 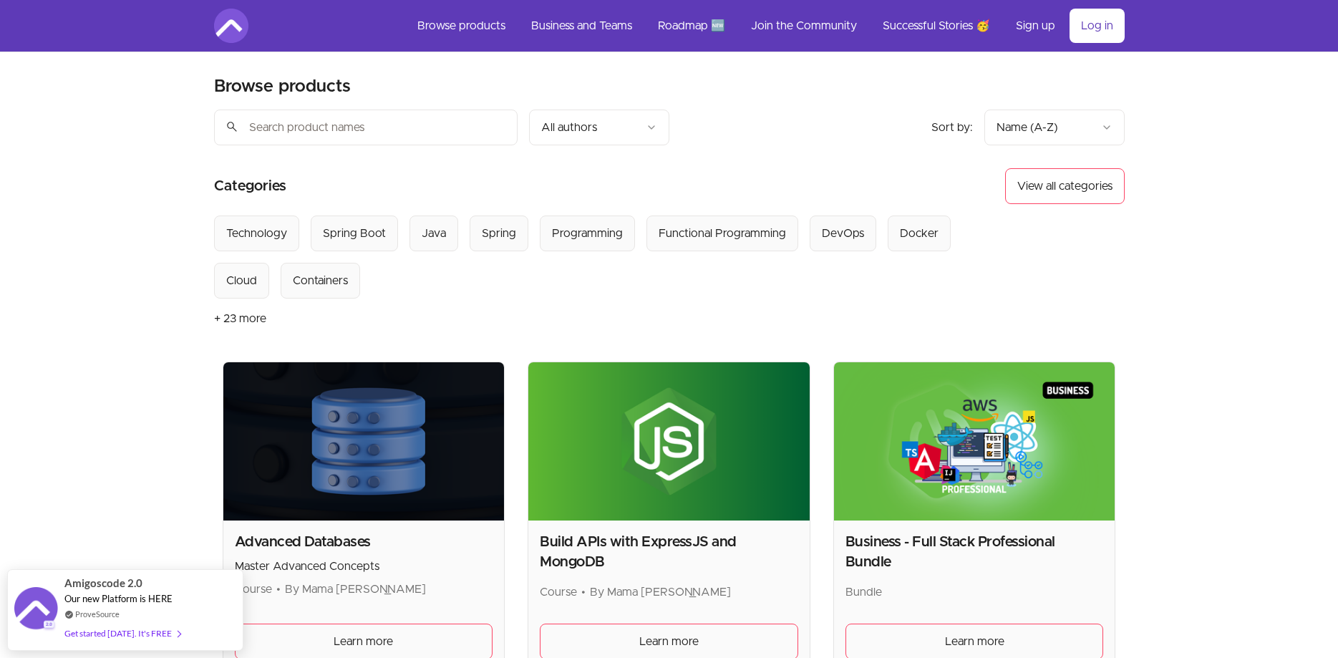 What do you see at coordinates (804, 26) in the screenshot?
I see `a: Join the Community` at bounding box center [804, 26].